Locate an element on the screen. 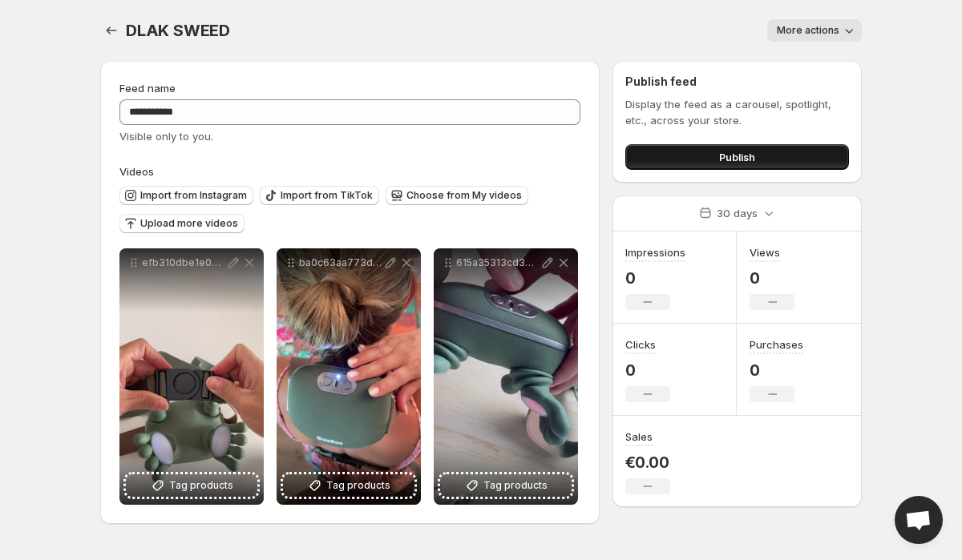 The image size is (962, 560). span: Videos is located at coordinates (136, 172).